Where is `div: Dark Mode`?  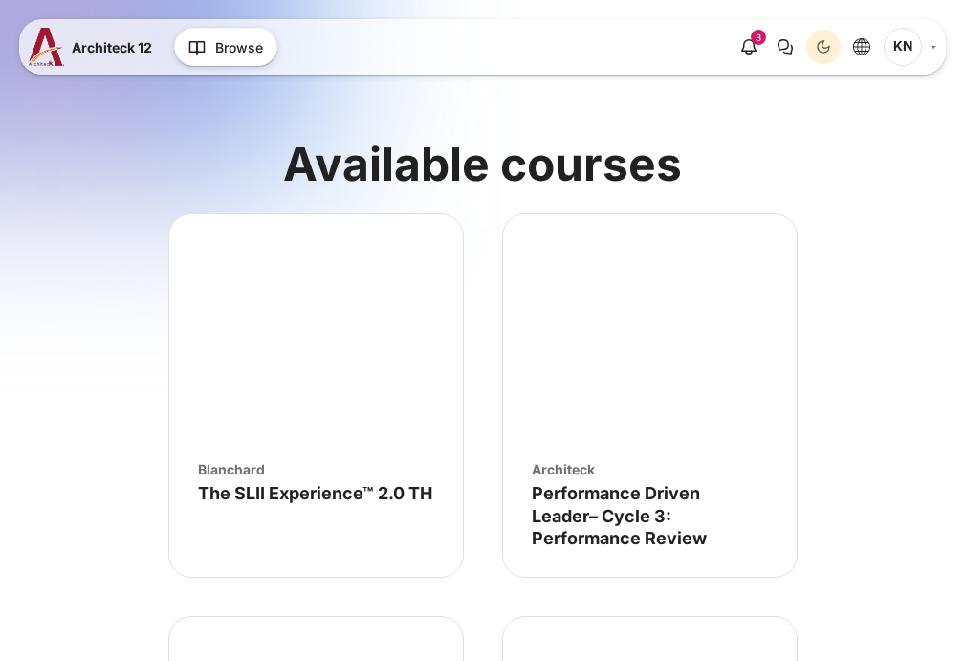 div: Dark Mode is located at coordinates (823, 47).